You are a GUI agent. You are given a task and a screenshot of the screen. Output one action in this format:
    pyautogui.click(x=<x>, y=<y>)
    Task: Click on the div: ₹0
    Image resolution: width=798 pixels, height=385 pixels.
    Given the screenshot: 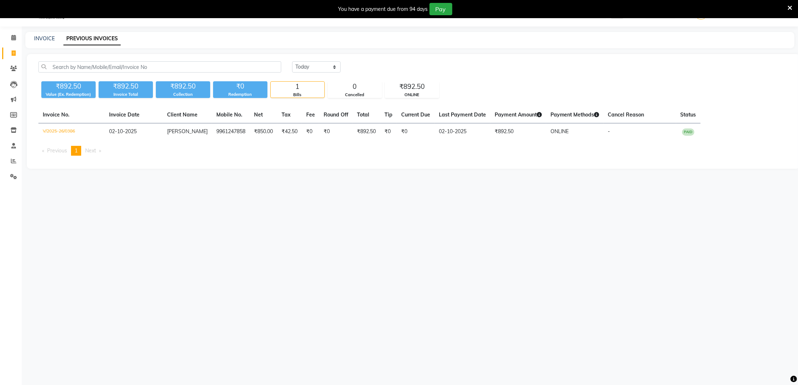 What is the action you would take?
    pyautogui.click(x=240, y=86)
    